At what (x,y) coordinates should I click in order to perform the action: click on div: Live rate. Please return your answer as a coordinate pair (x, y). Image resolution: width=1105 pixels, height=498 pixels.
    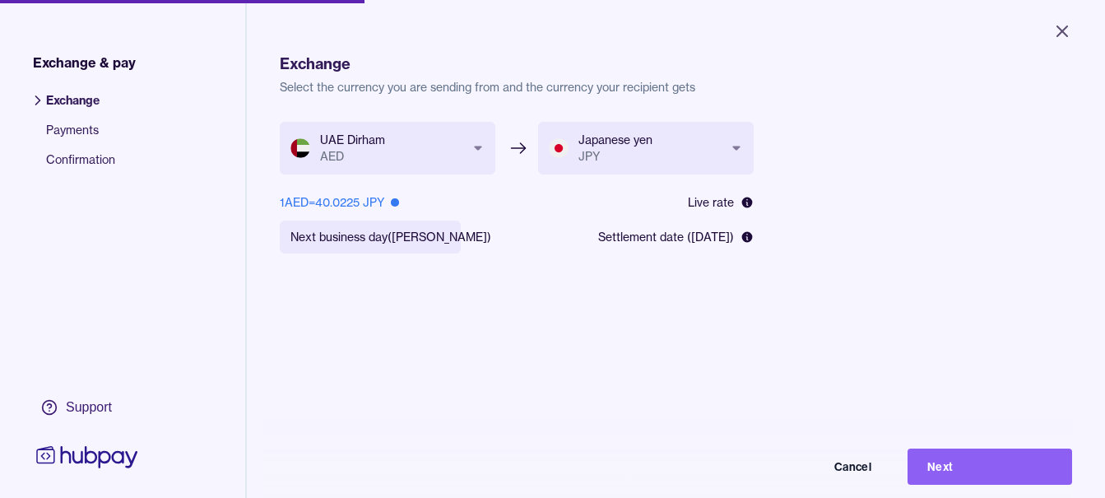
    Looking at the image, I should click on (721, 202).